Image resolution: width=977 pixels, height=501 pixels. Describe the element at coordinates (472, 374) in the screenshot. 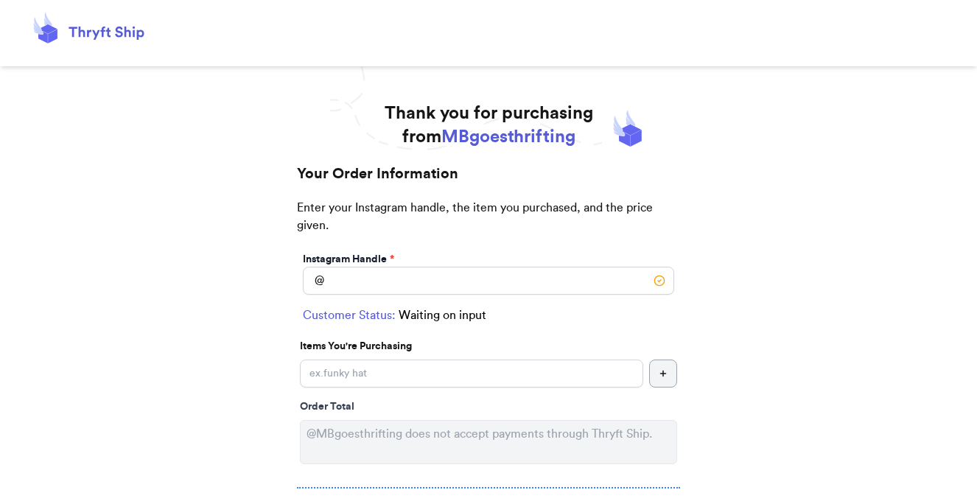

I see `input: ex.funky hat` at that location.